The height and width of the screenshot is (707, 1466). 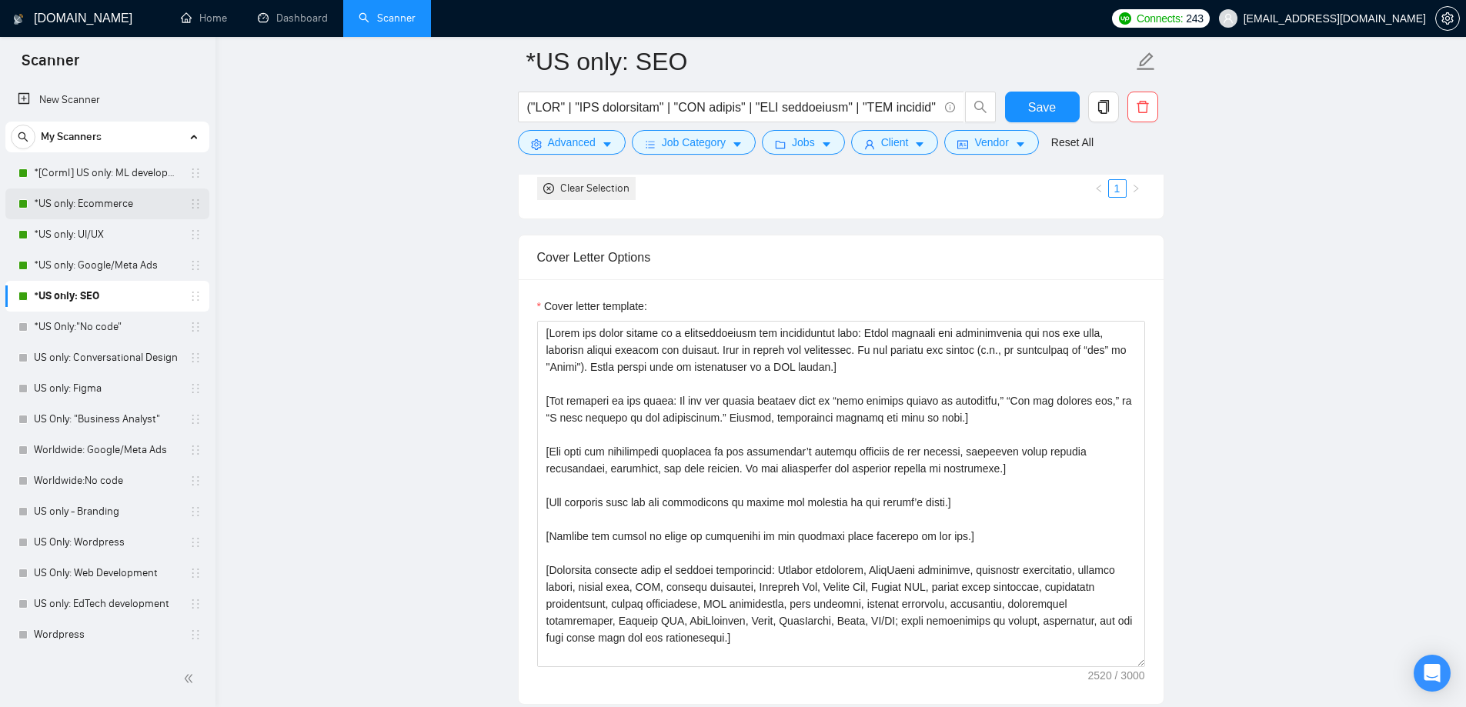 What do you see at coordinates (18, 19) in the screenshot?
I see `img: logo` at bounding box center [18, 19].